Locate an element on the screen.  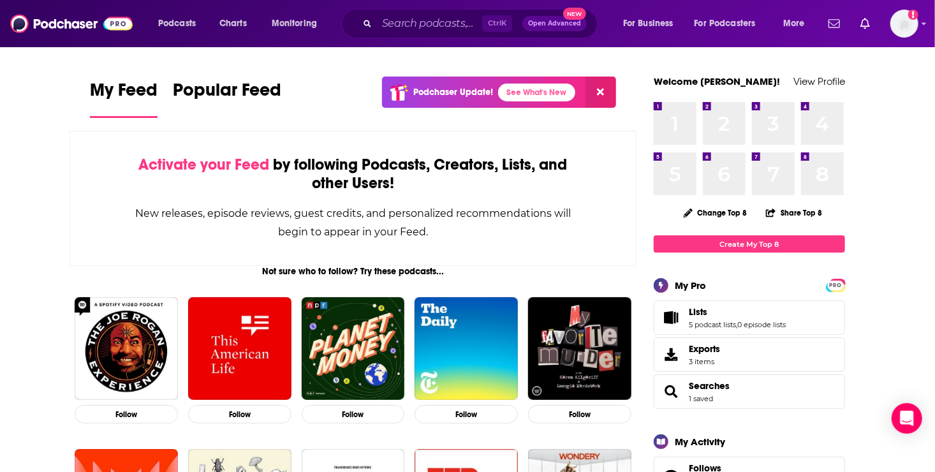
span: Monitoring is located at coordinates (294, 24).